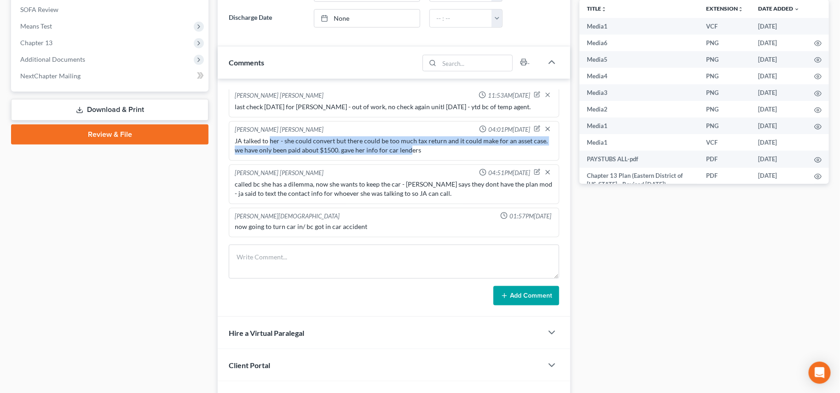 This screenshot has height=393, width=840. What do you see at coordinates (596, 8) in the screenshot?
I see `a: Titleunfold_more` at bounding box center [596, 8].